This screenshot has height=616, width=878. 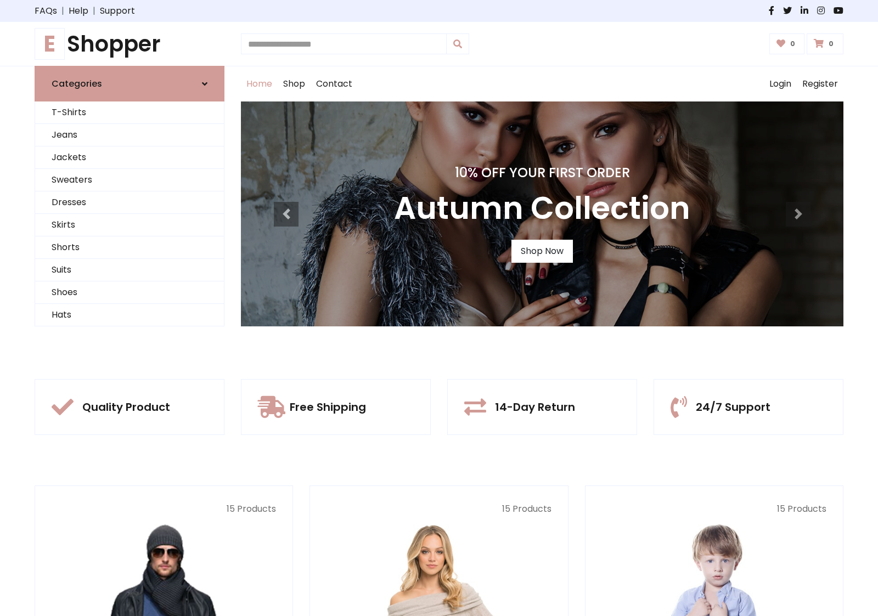 What do you see at coordinates (130, 315) in the screenshot?
I see `a: Hats` at bounding box center [130, 315].